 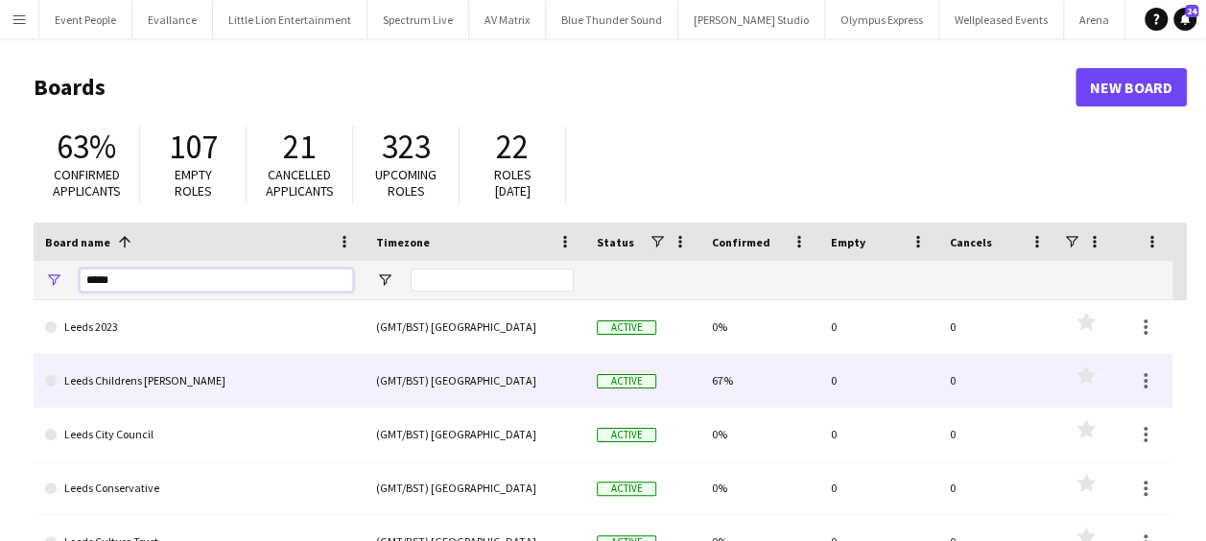 What do you see at coordinates (290, 19) in the screenshot?
I see `button: Little Lion Entertainment` at bounding box center [290, 19].